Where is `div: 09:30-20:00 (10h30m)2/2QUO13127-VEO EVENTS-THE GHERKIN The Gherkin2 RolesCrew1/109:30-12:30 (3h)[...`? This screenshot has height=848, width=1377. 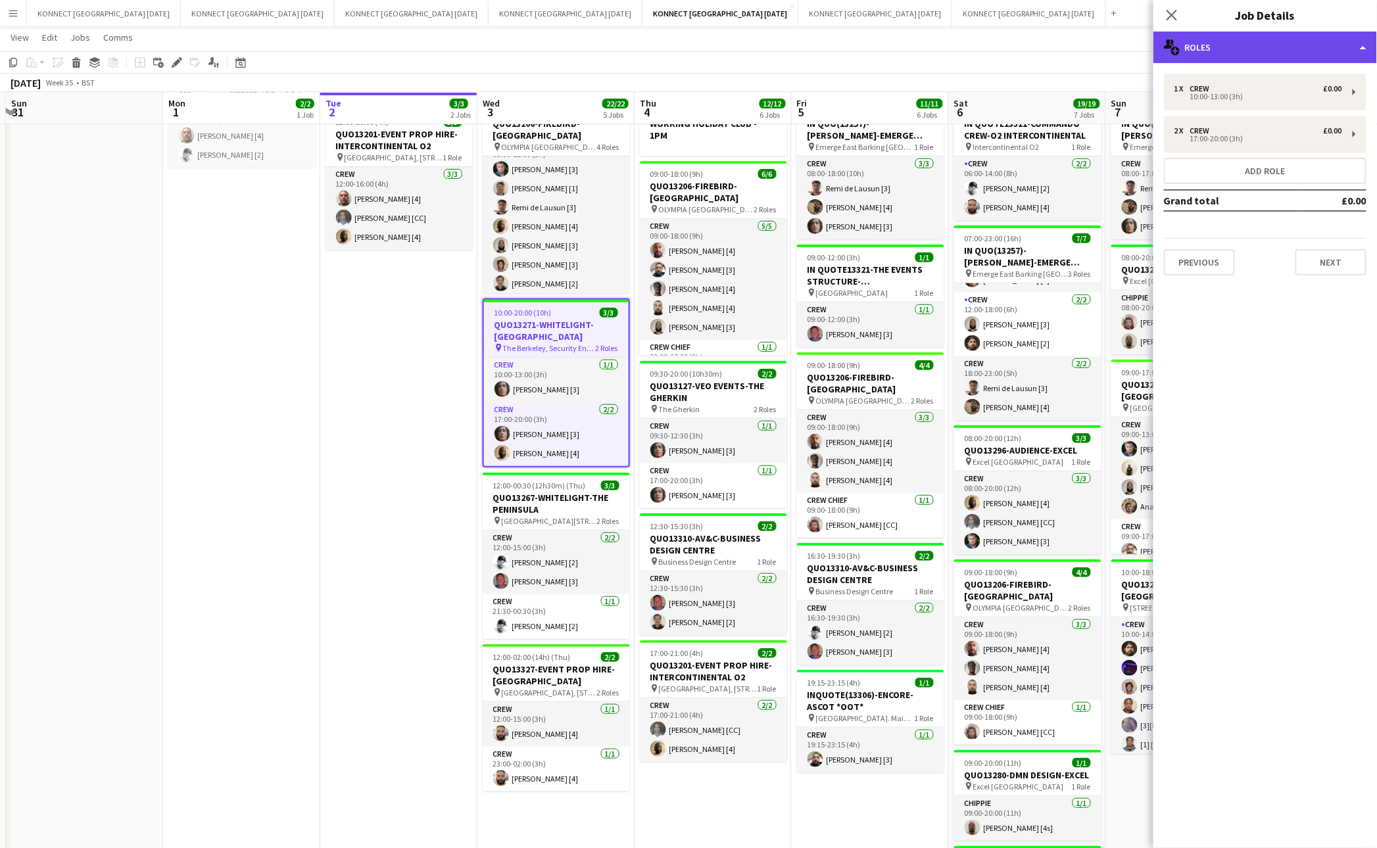
div: 09:30-20:00 (10h30m)2/2QUO13127-VEO EVENTS-THE GHERKIN The Gherkin2 RolesCrew1/109:30-12:30 (3h)[... is located at coordinates (713, 435).